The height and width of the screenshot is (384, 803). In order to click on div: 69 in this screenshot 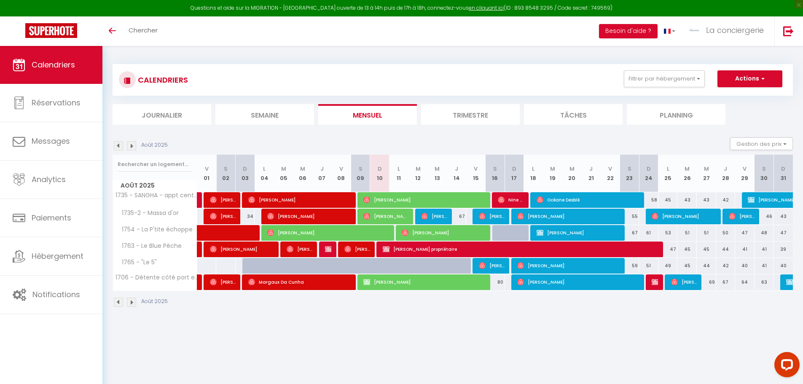, I will do `click(706, 282)`.